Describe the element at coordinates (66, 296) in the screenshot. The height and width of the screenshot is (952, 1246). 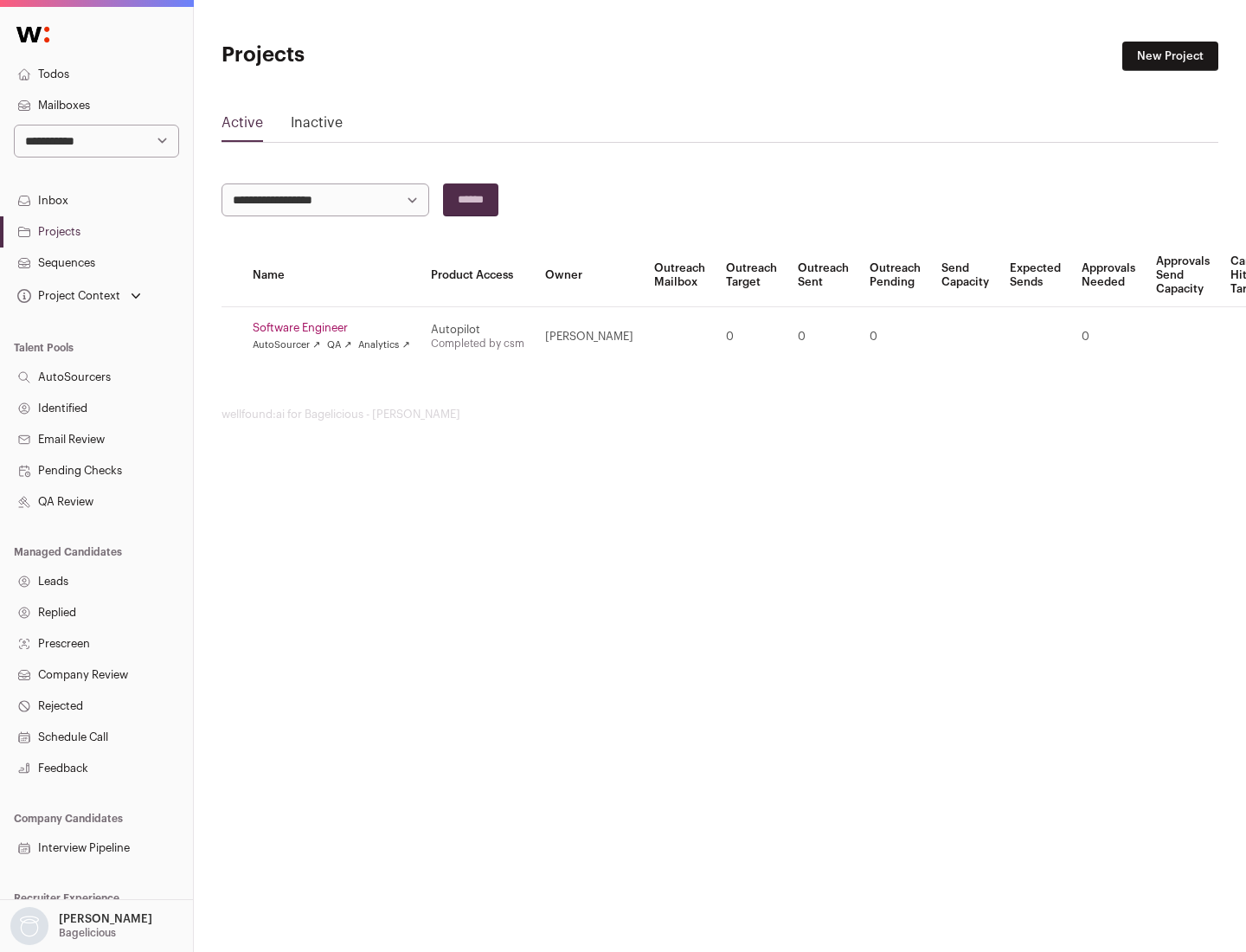
I see `div: Project Context` at that location.